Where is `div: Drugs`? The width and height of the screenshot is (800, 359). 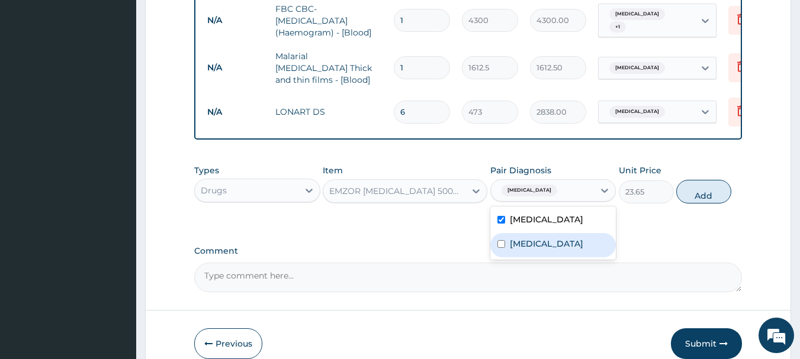 div: Drugs is located at coordinates (214, 191).